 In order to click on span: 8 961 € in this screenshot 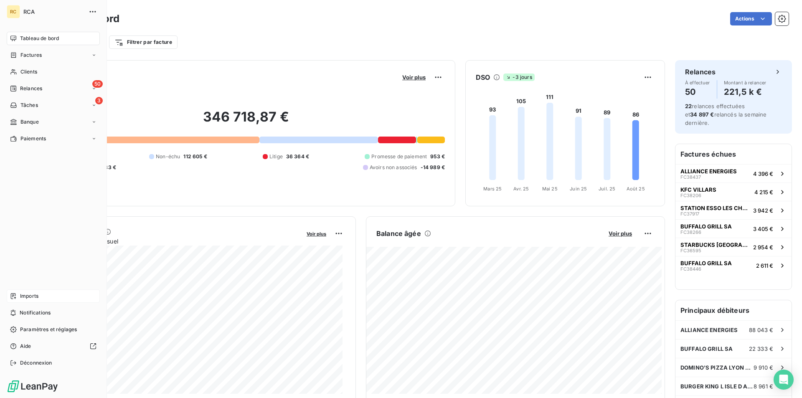, I will do `click(763, 386)`.